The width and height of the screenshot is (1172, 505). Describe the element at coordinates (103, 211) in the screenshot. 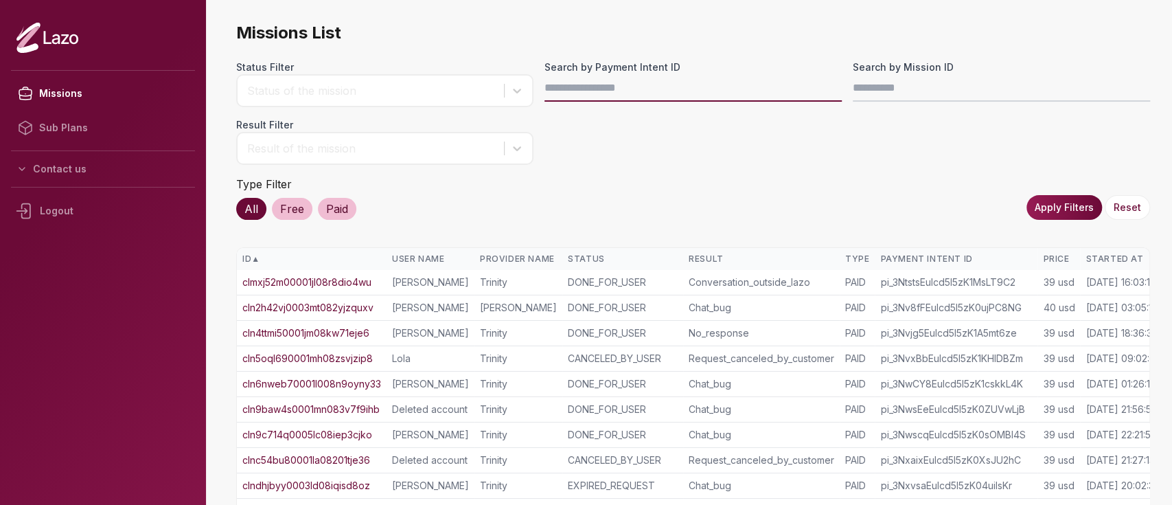

I see `div: Logout` at that location.